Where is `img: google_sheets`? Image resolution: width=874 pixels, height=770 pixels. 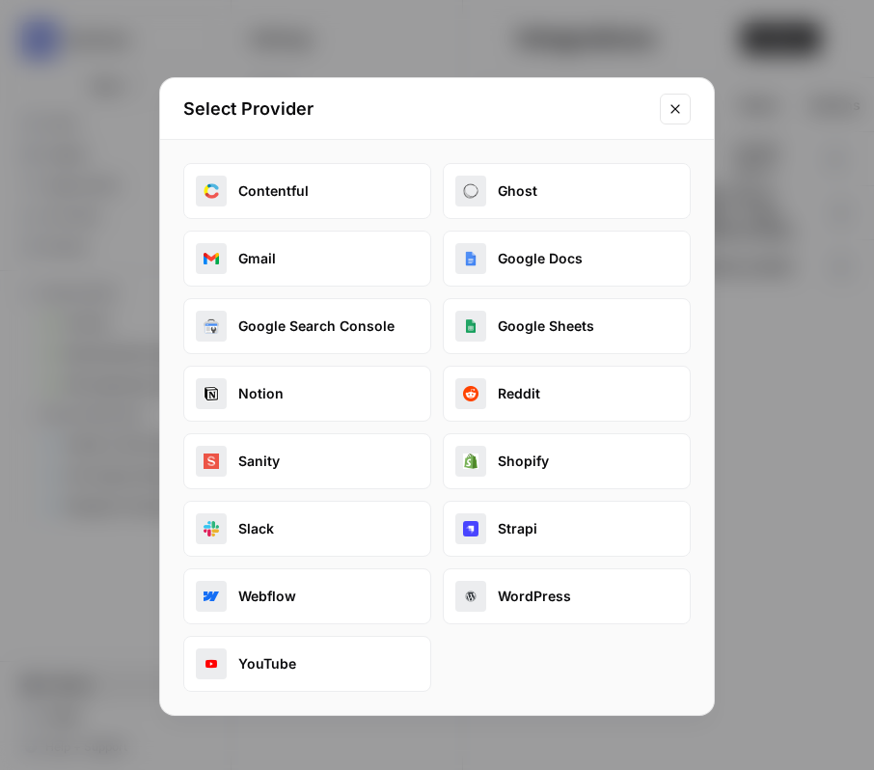
img: google_sheets is located at coordinates (471, 326).